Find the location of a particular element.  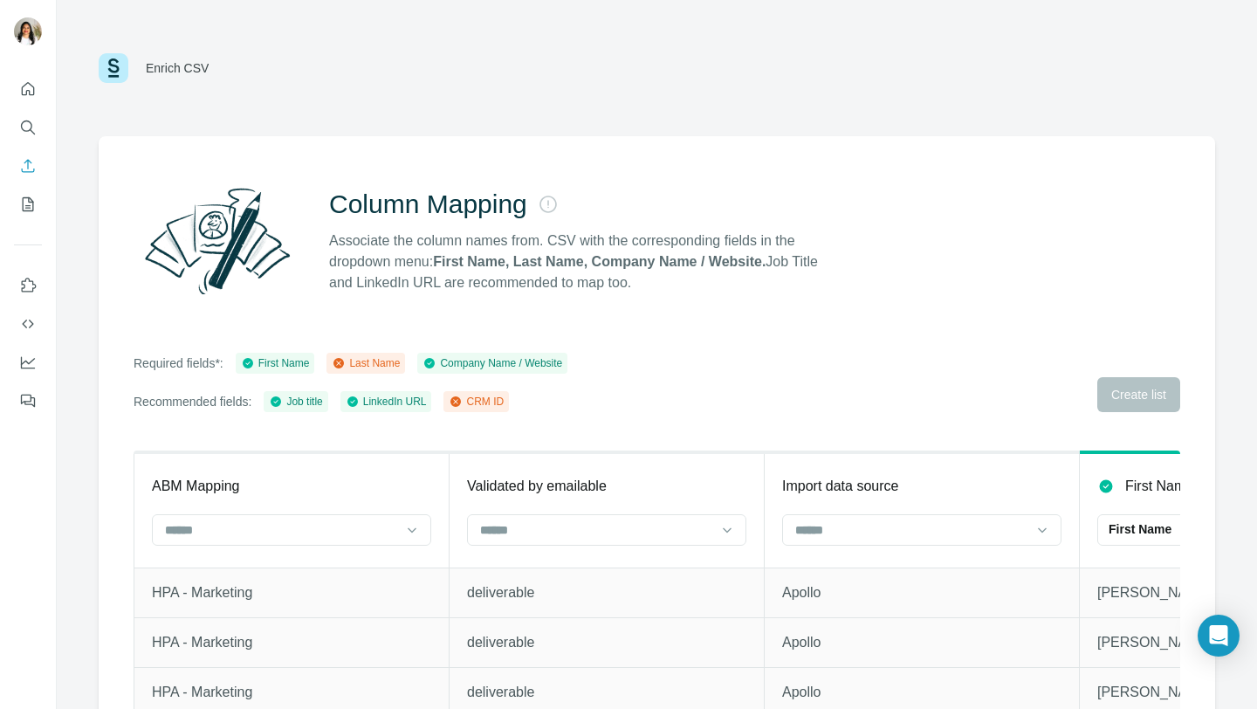

img: Surfe Logo is located at coordinates (113, 68).